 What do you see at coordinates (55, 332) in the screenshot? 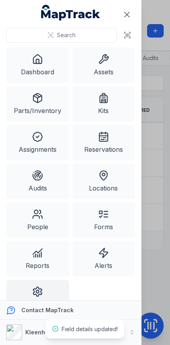
I see `strong: Kleenheat / Supagas` at bounding box center [55, 332].